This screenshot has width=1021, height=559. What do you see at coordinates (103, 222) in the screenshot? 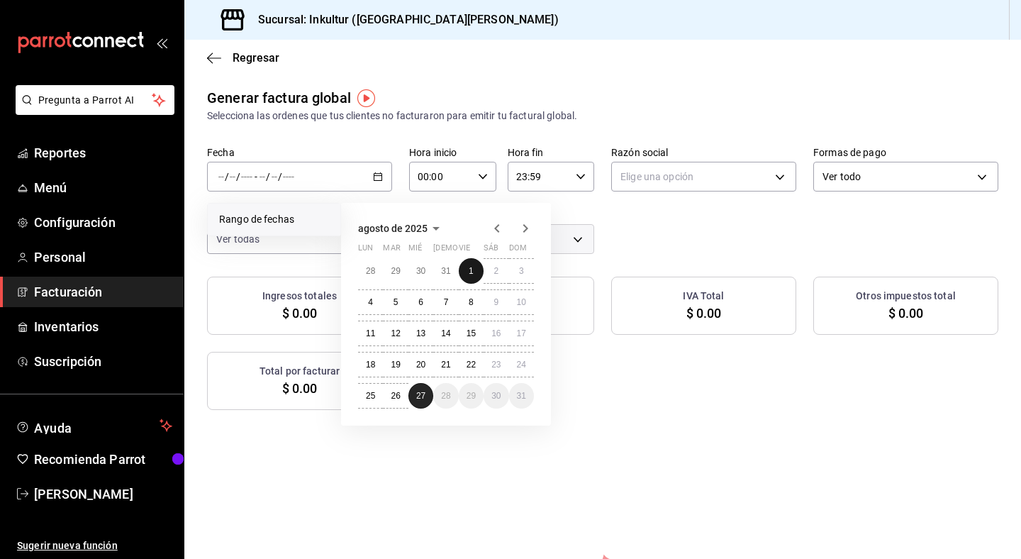
I see `span: Configuración` at bounding box center [103, 222].